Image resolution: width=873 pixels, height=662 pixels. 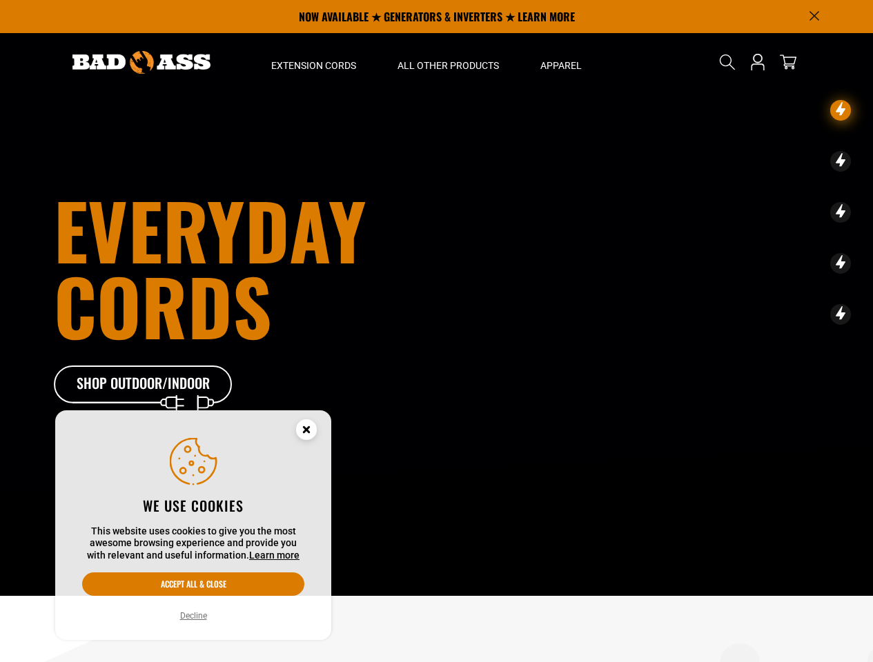 What do you see at coordinates (193, 544) in the screenshot?
I see `p: This website uses cookies to give you the most awesome browsing experience and provide you with r...` at bounding box center [193, 544].